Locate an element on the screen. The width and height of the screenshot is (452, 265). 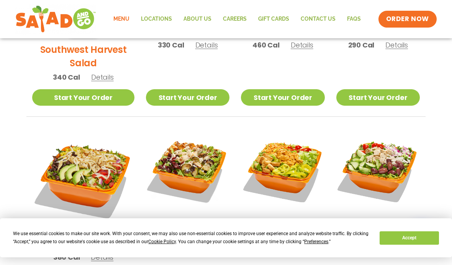
a: Contact Us is located at coordinates (318, 19).